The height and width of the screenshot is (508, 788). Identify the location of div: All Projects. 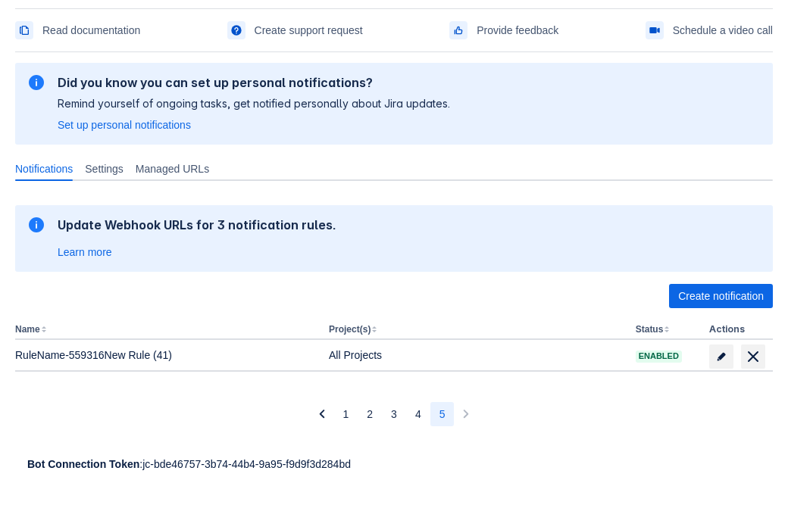
(476, 355).